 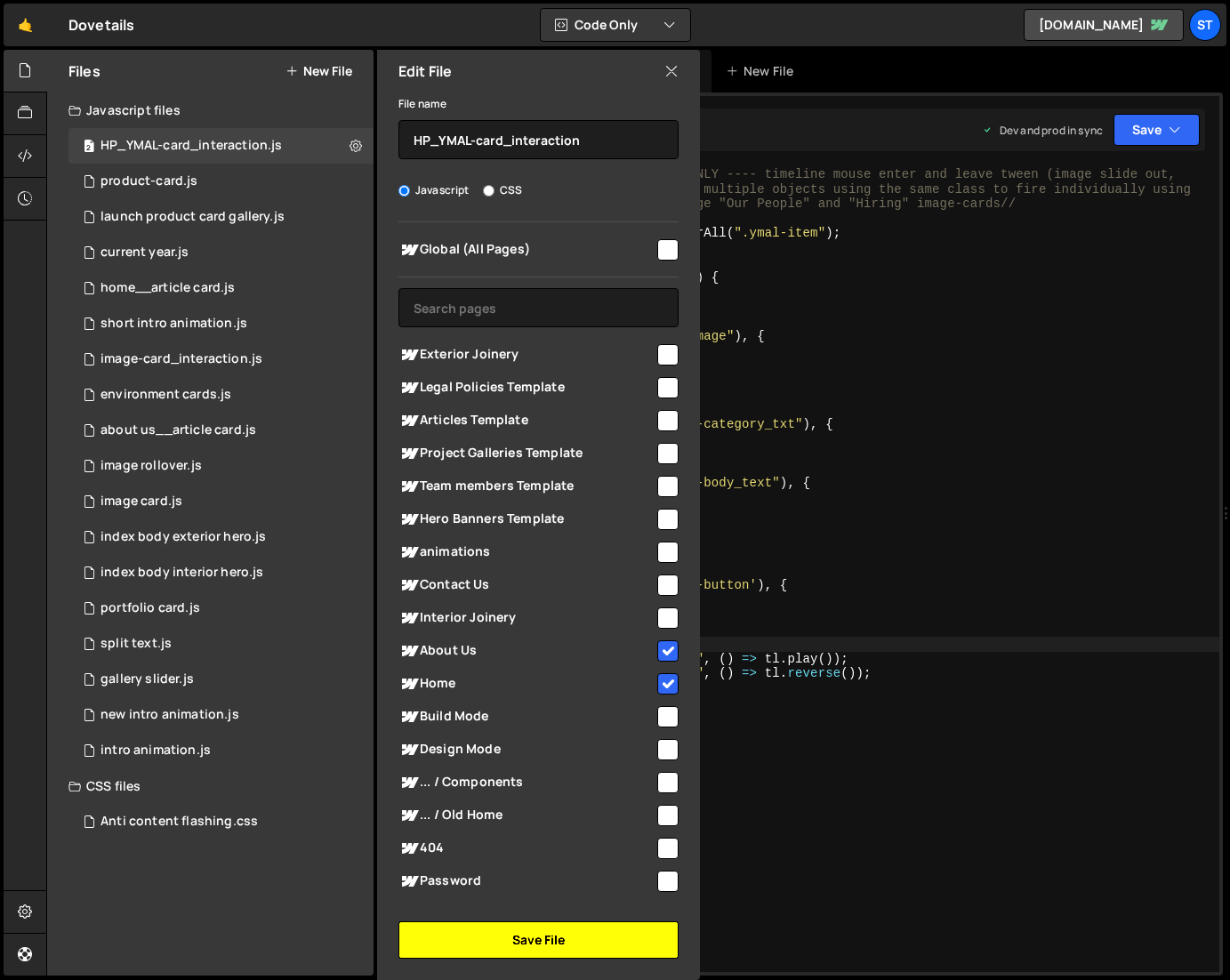 What do you see at coordinates (221, 502) in the screenshot?
I see `div: 15113/39517.js` at bounding box center [221, 502].